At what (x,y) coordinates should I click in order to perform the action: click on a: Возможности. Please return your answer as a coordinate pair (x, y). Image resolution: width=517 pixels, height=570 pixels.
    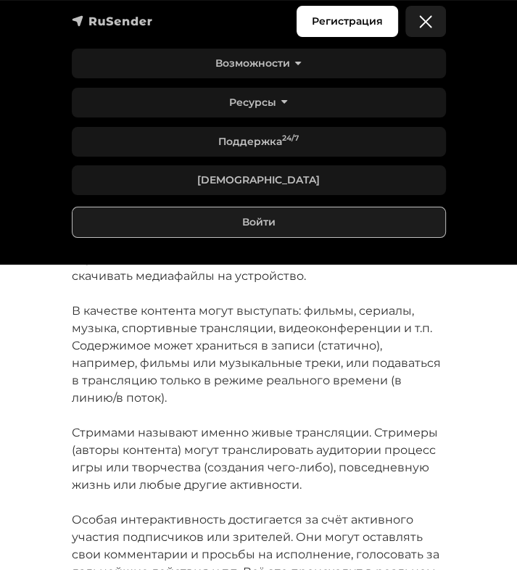
    Looking at the image, I should click on (259, 63).